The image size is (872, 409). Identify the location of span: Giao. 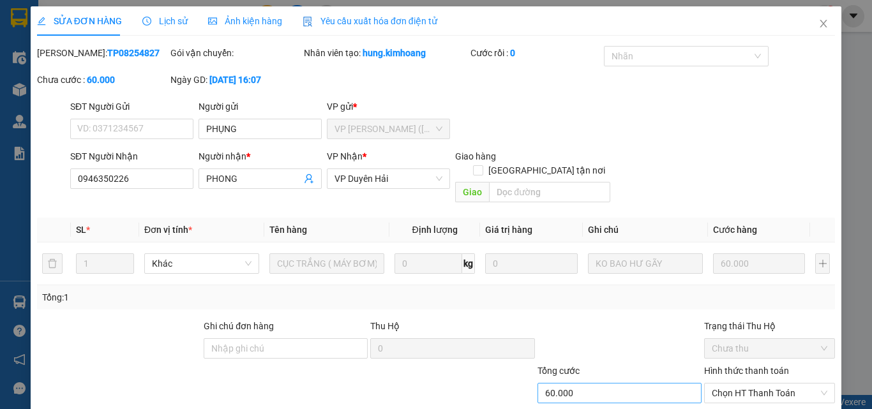
(472, 192).